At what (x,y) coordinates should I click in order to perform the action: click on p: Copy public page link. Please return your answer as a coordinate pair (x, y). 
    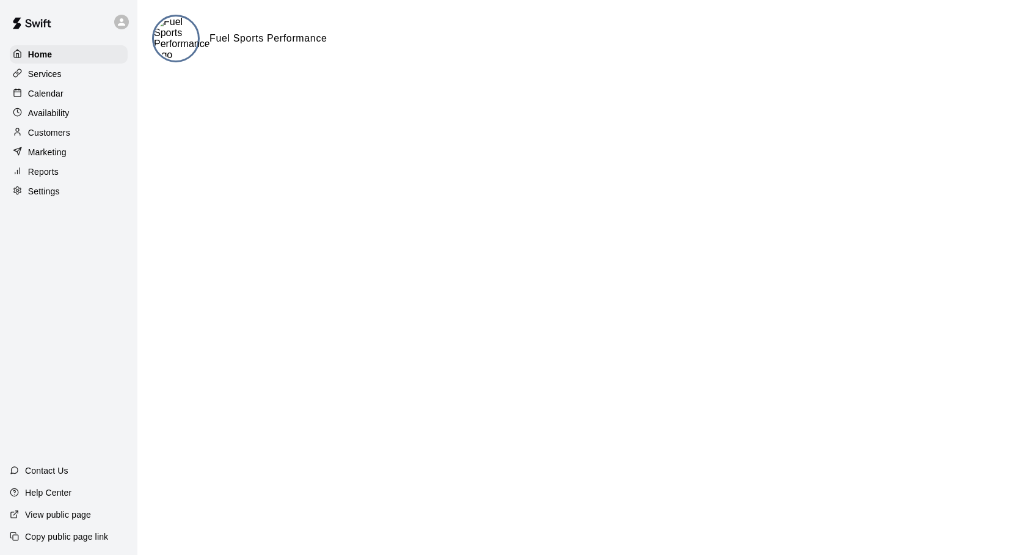
    Looking at the image, I should click on (67, 536).